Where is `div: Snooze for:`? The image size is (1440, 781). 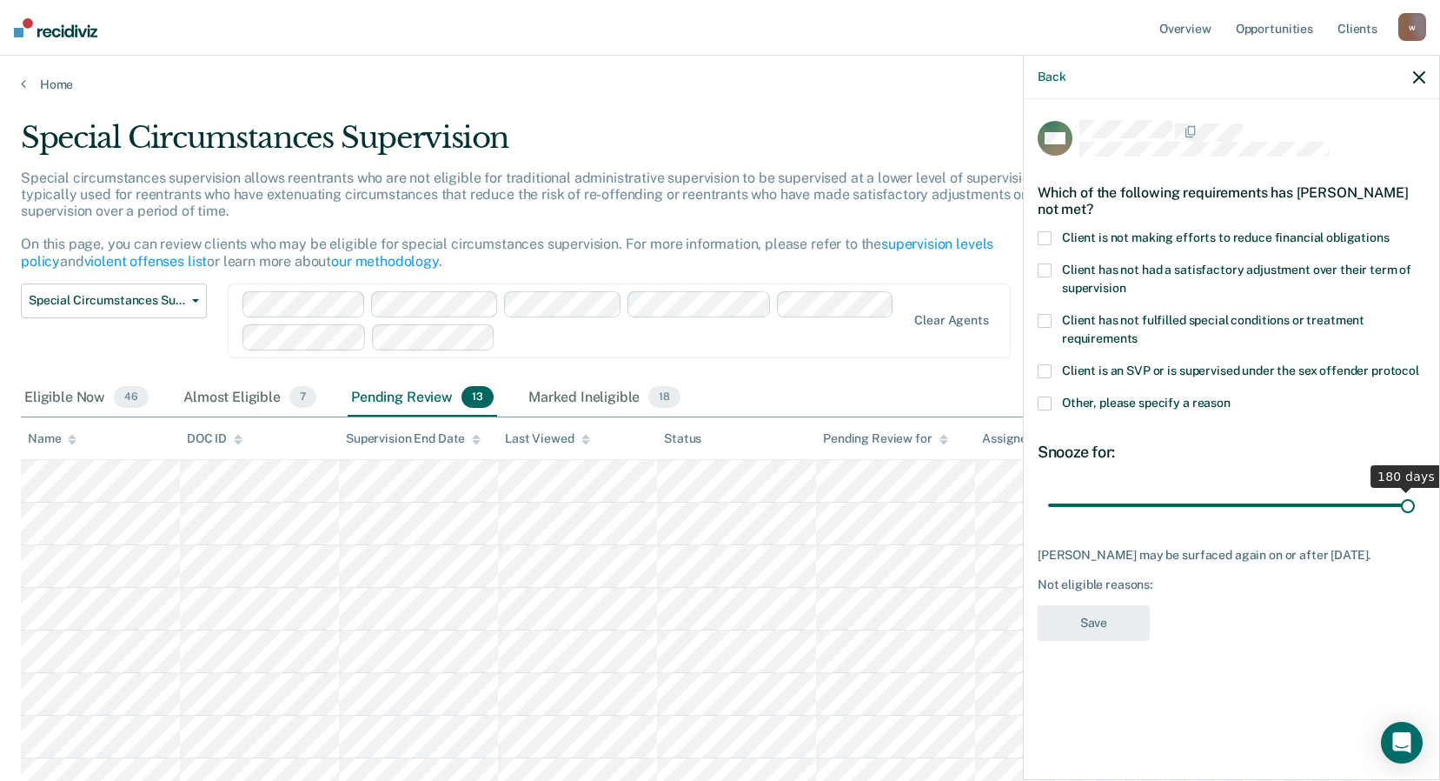 div: Snooze for: is located at coordinates (1232, 452).